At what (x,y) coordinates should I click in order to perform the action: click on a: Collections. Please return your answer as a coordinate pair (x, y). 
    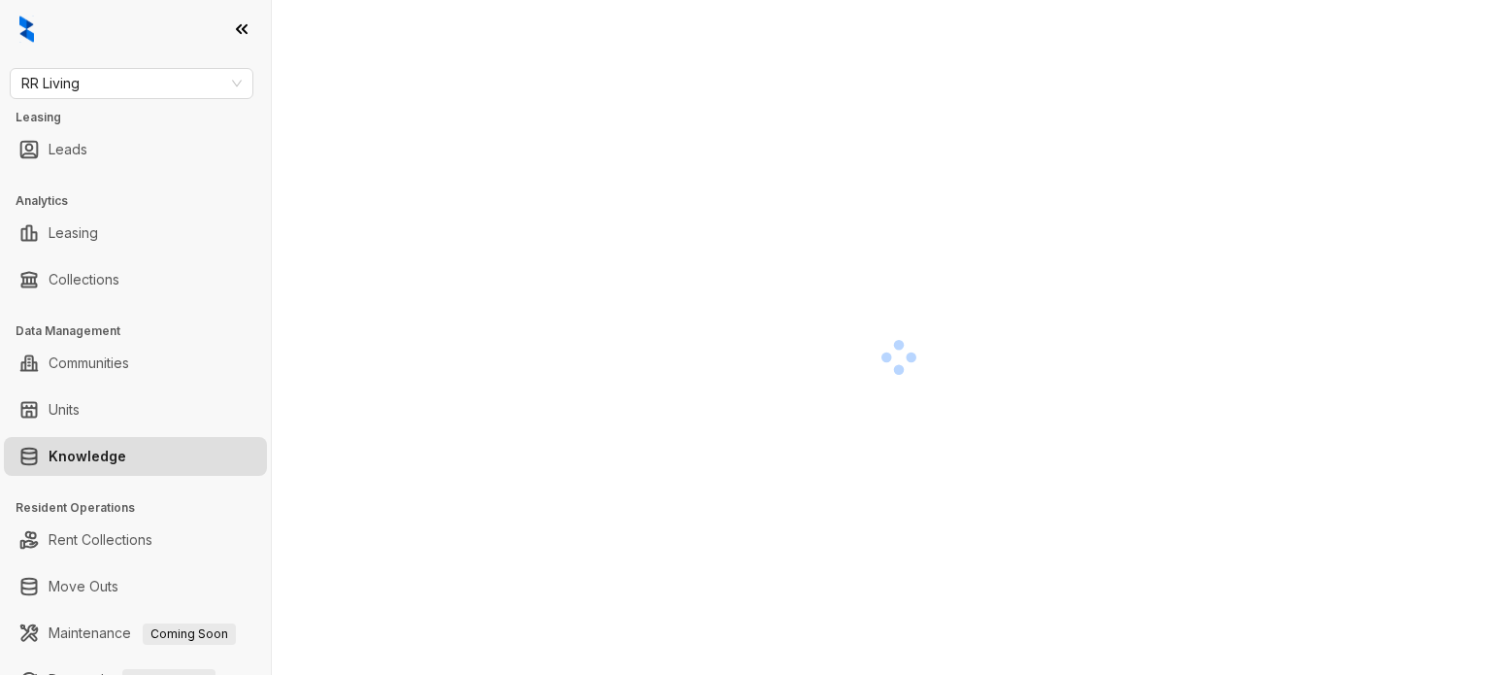
    Looking at the image, I should click on (83, 280).